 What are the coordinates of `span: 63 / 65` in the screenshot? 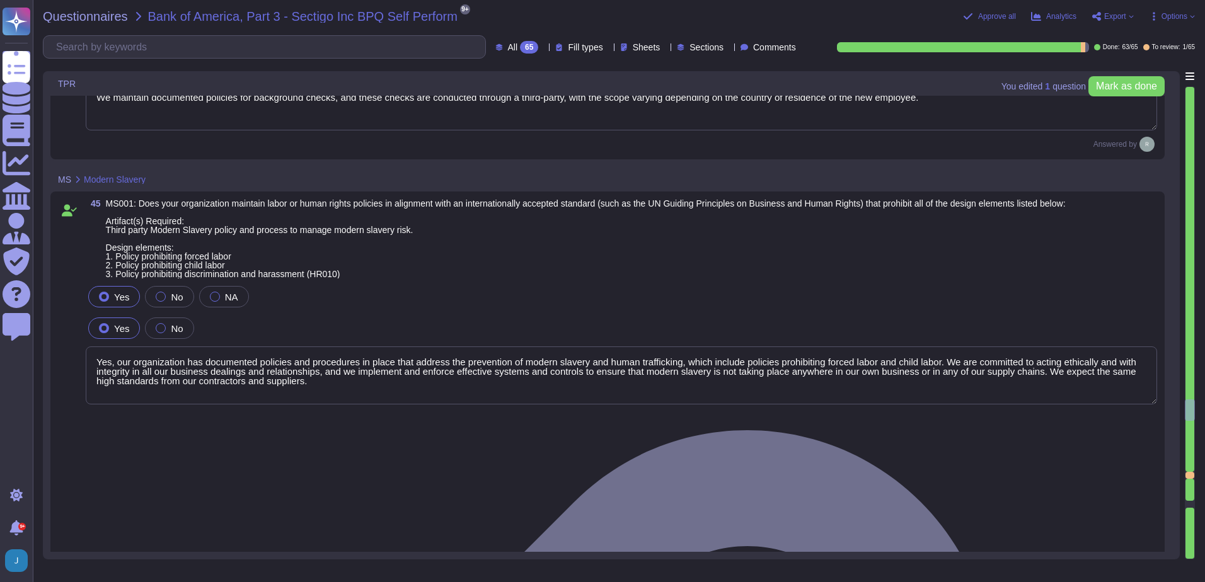 It's located at (1129, 47).